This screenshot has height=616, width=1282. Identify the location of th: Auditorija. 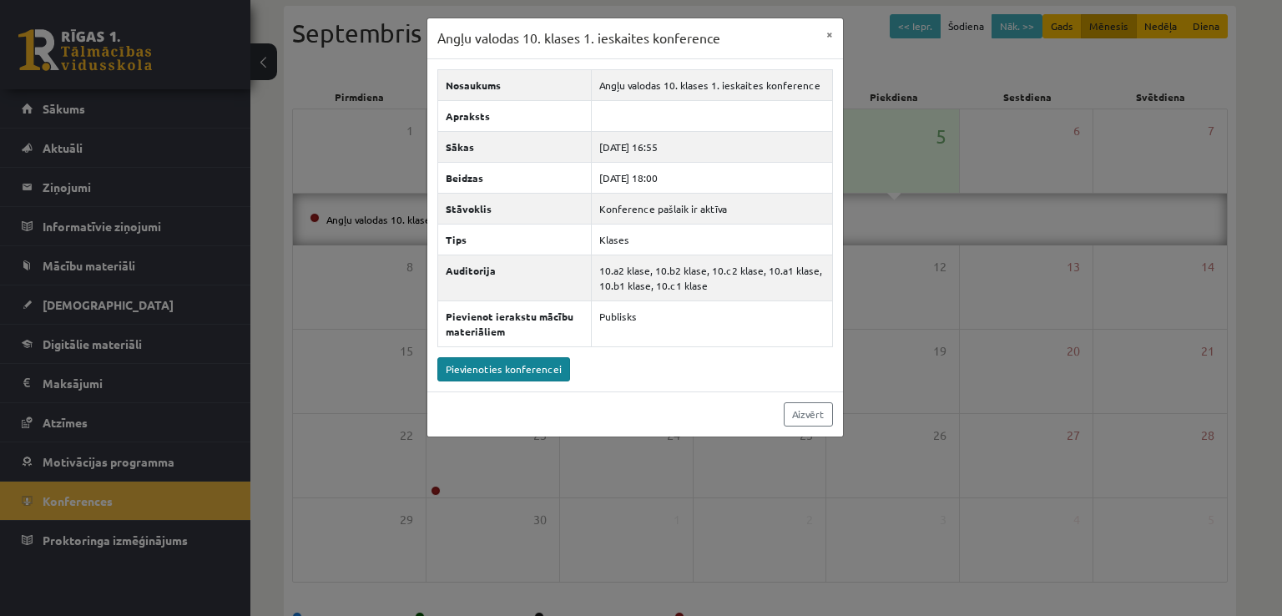
(514, 277).